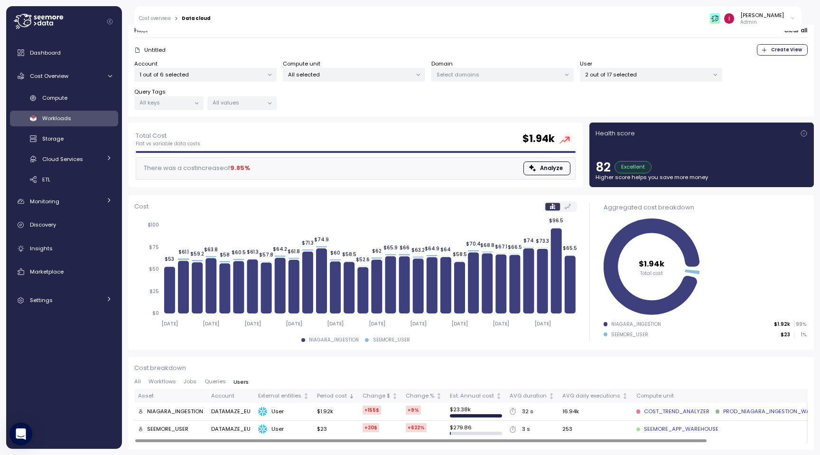 The width and height of the screenshot is (820, 455). Describe the element at coordinates (336, 429) in the screenshot. I see `td: $23` at that location.